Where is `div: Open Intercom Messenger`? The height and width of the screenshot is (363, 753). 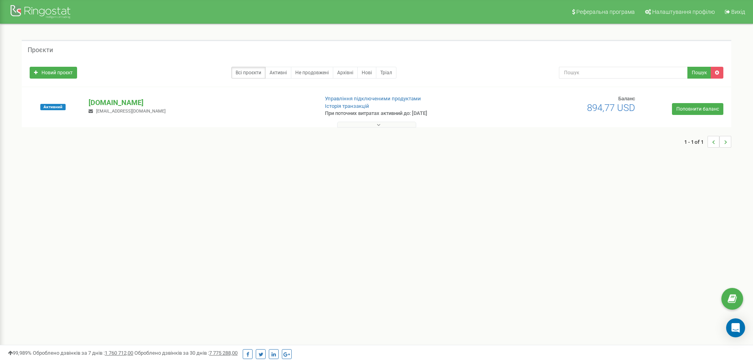 div: Open Intercom Messenger is located at coordinates (735, 328).